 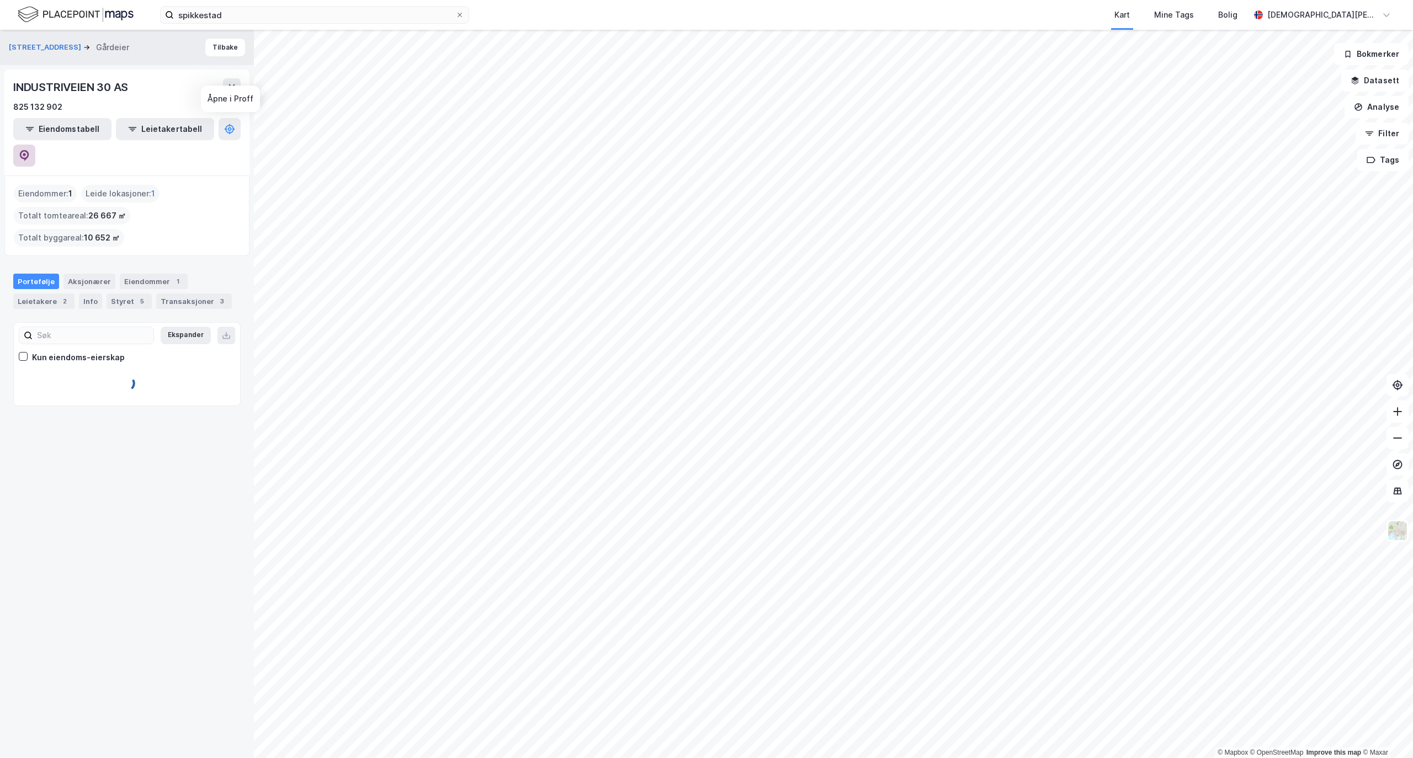 I want to click on div: Transaksjoner, so click(x=194, y=301).